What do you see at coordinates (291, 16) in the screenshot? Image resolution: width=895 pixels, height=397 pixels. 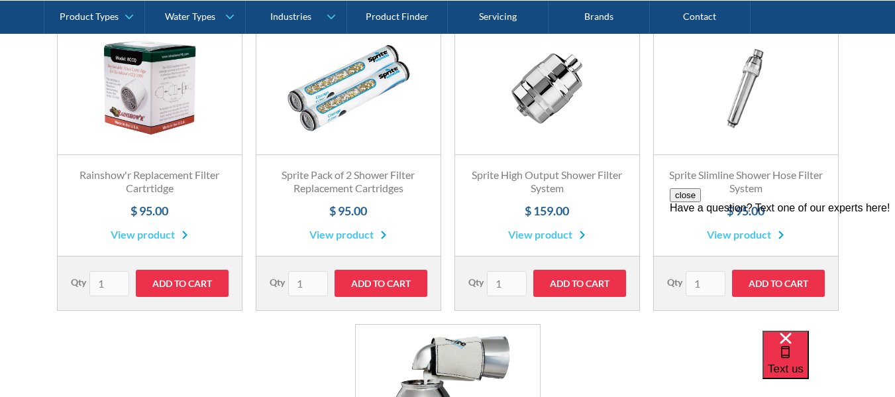 I see `div: Industries` at bounding box center [291, 16].